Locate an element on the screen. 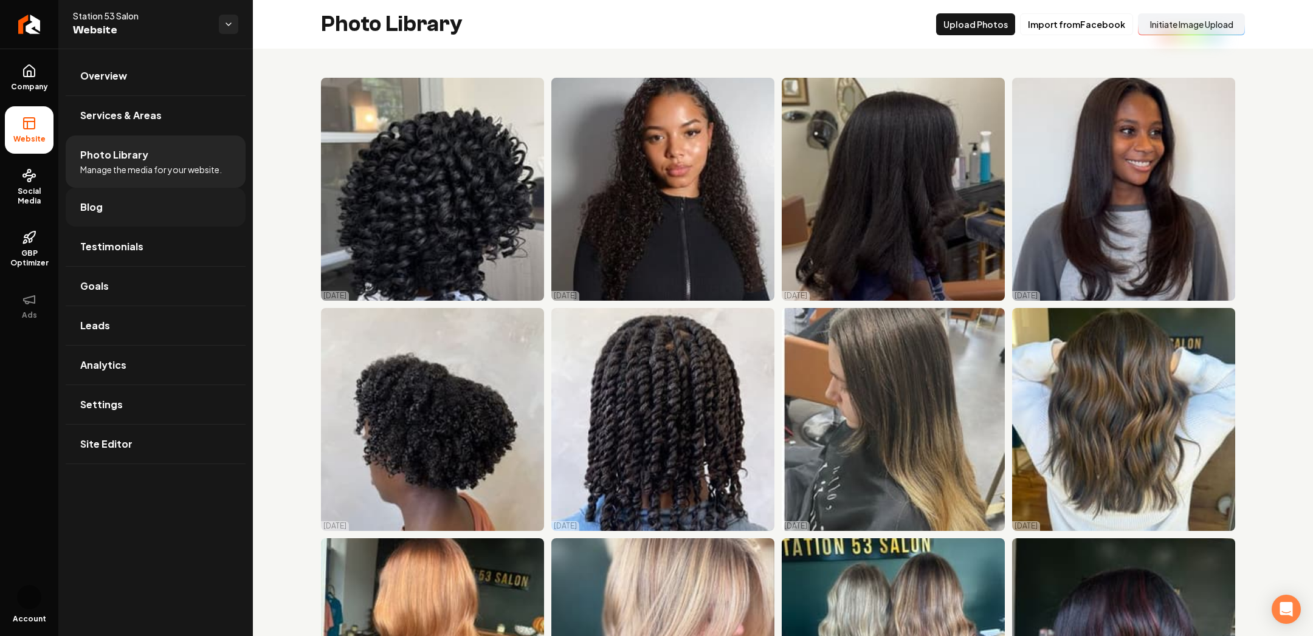  a: GBP Optimizer is located at coordinates (29, 249).